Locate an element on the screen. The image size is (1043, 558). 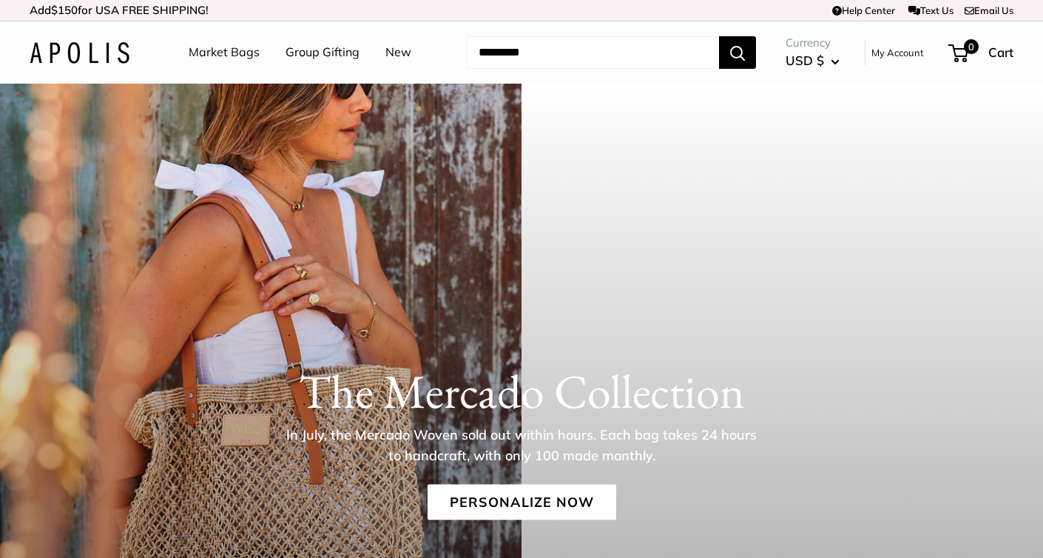
a: Market Bags is located at coordinates (224, 53).